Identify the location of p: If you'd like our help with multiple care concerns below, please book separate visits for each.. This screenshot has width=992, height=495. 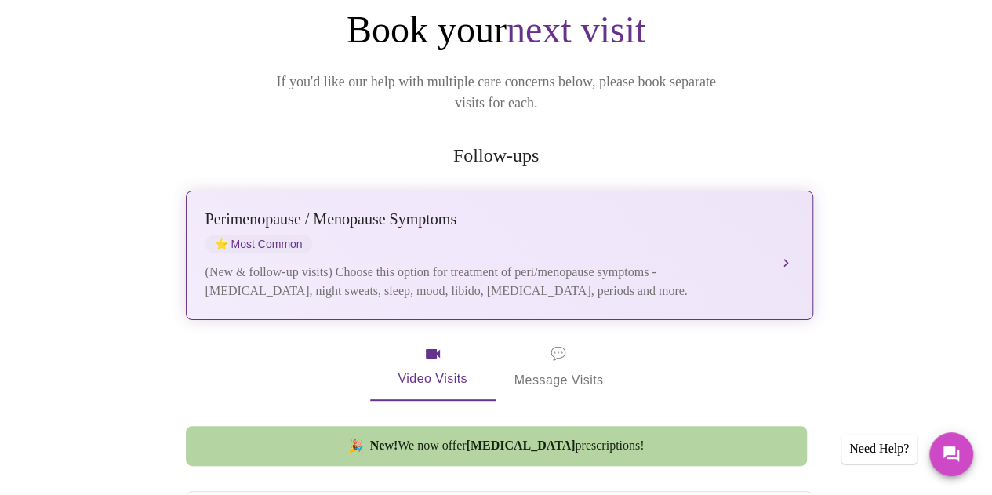
(497, 93).